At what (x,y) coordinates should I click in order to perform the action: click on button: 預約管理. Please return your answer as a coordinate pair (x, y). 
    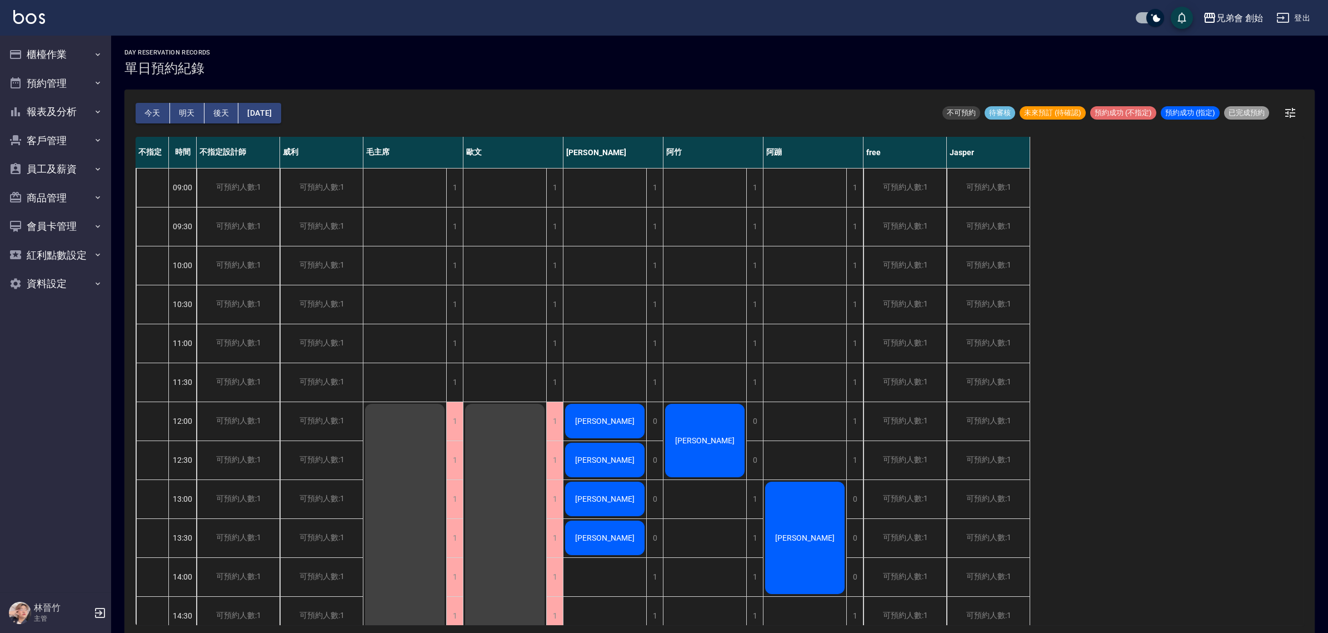
    Looking at the image, I should click on (56, 83).